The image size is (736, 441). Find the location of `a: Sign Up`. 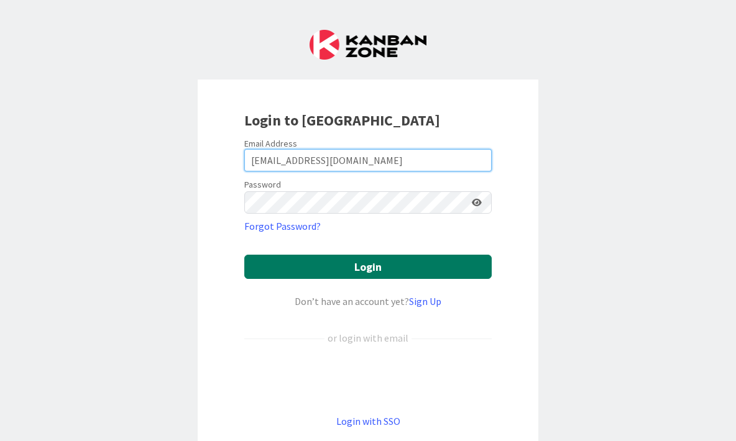

a: Sign Up is located at coordinates (425, 301).